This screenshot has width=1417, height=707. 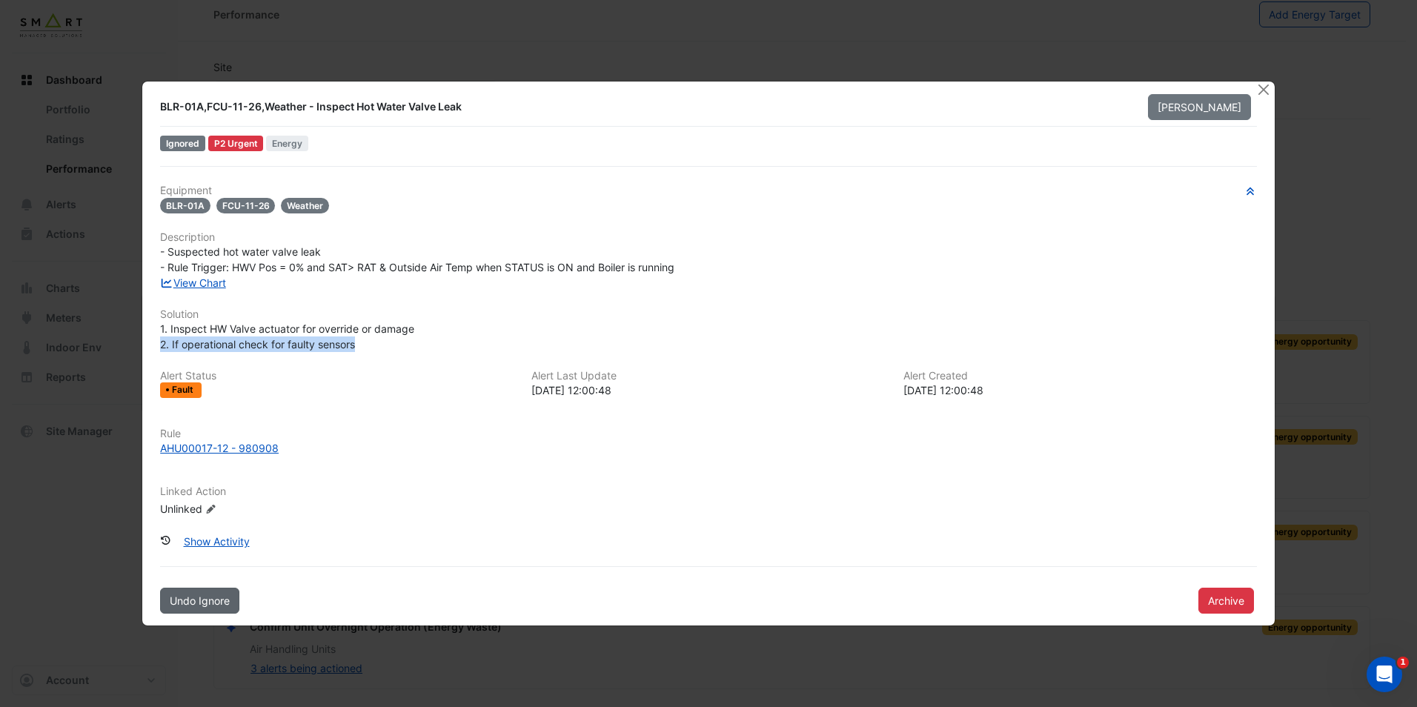 What do you see at coordinates (709, 434) in the screenshot?
I see `h6: Rule` at bounding box center [709, 434].